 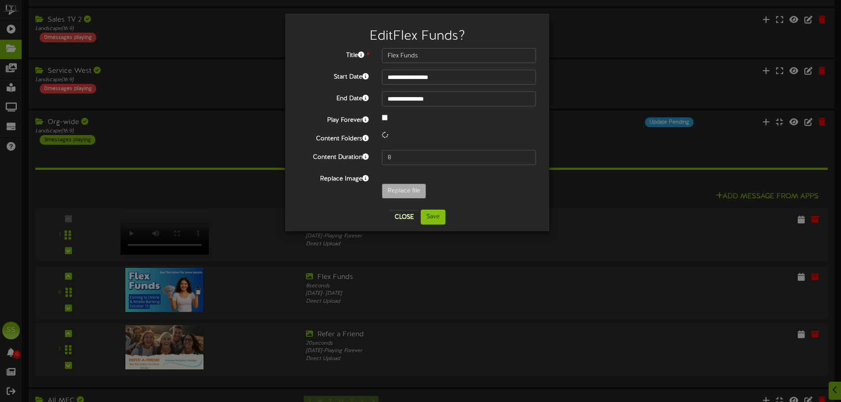 What do you see at coordinates (333, 97) in the screenshot?
I see `label: End Date` at bounding box center [333, 97].